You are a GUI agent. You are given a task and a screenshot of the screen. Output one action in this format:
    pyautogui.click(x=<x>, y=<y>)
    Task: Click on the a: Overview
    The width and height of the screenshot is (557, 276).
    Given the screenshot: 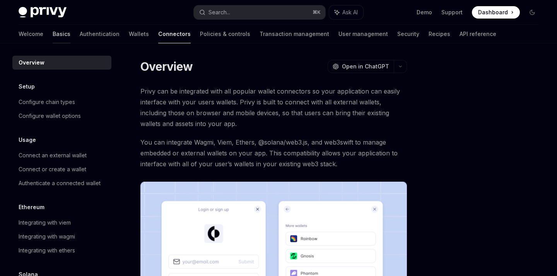 What is the action you would take?
    pyautogui.click(x=62, y=63)
    